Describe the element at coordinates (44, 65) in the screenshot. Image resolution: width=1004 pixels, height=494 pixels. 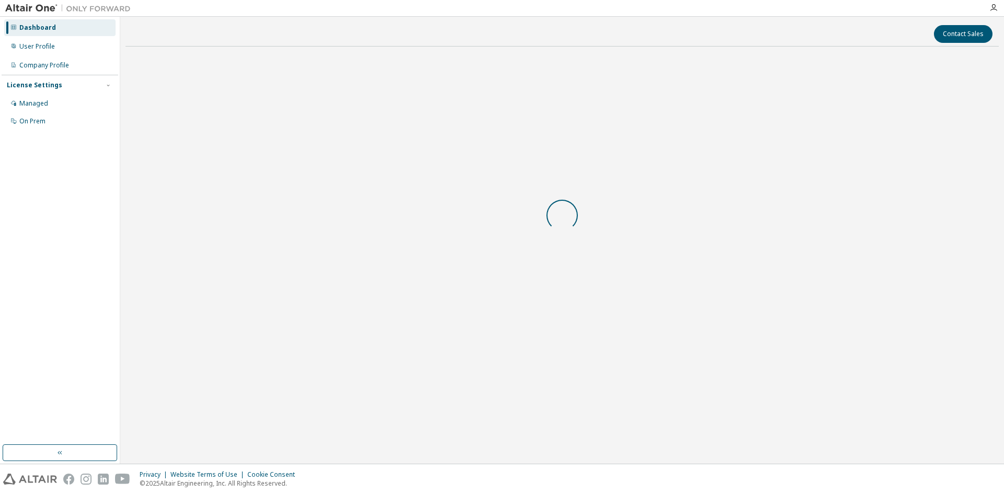
I see `div: Company Profile` at that location.